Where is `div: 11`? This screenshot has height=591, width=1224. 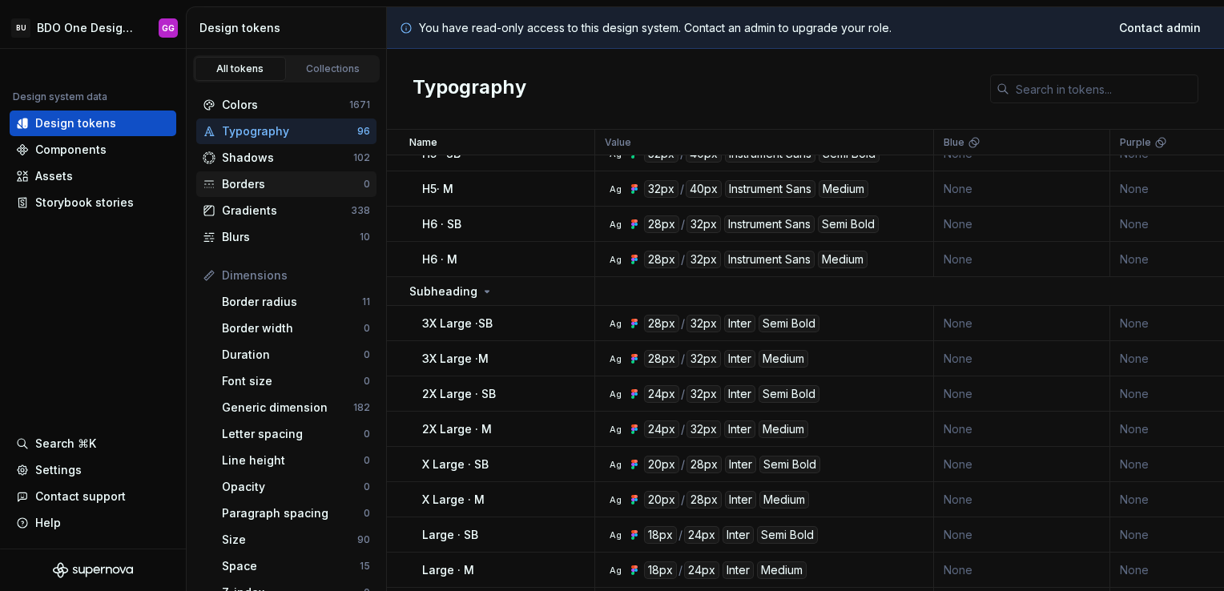 div: 11 is located at coordinates (366, 302).